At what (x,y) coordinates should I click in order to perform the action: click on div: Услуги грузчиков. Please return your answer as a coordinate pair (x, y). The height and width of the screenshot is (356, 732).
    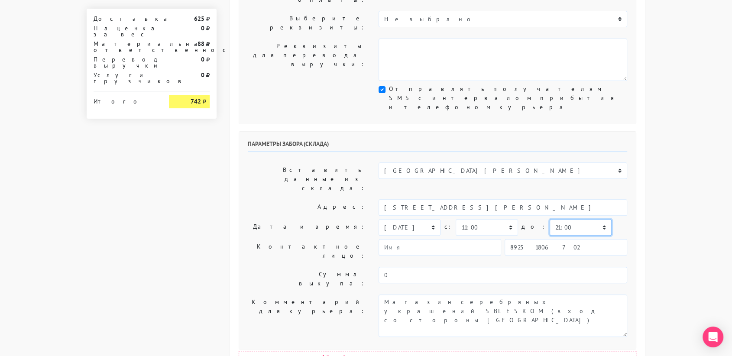
    Looking at the image, I should click on (125, 78).